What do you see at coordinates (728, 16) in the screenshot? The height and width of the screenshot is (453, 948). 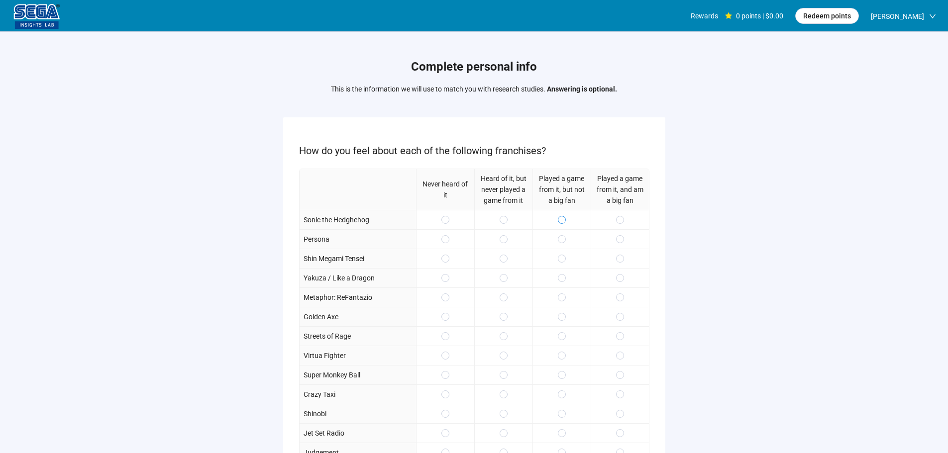 I see `span: star` at bounding box center [728, 16].